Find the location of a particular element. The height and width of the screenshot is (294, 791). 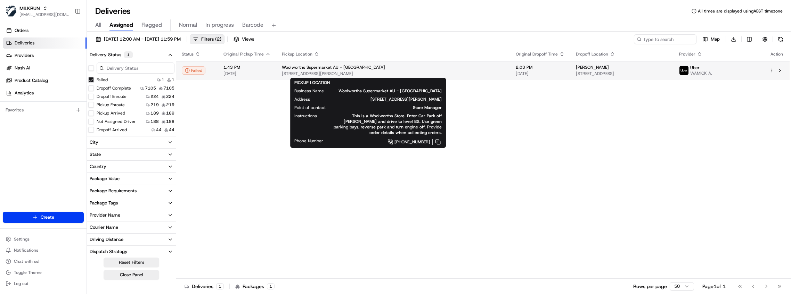

button: Dispatch Strategy is located at coordinates (131, 252).